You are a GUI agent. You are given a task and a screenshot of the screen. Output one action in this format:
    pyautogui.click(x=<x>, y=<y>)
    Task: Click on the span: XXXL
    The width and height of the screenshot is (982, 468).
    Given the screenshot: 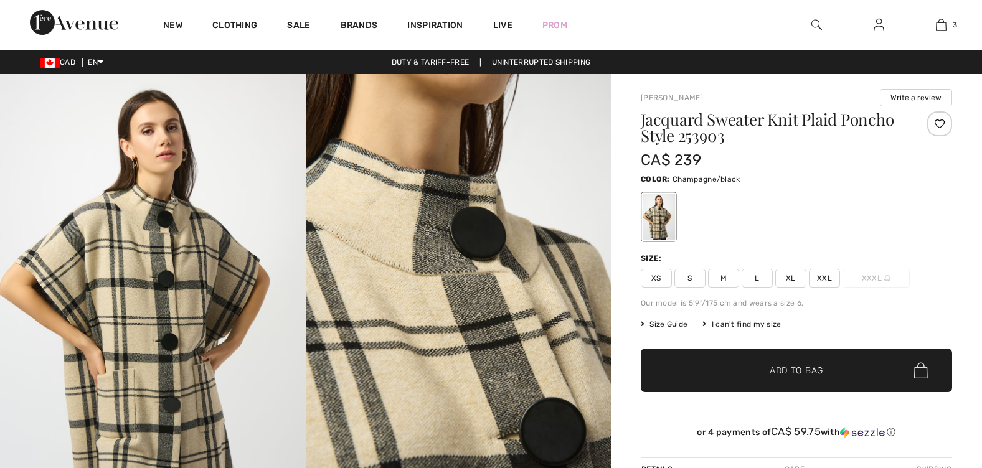 What is the action you would take?
    pyautogui.click(x=876, y=278)
    